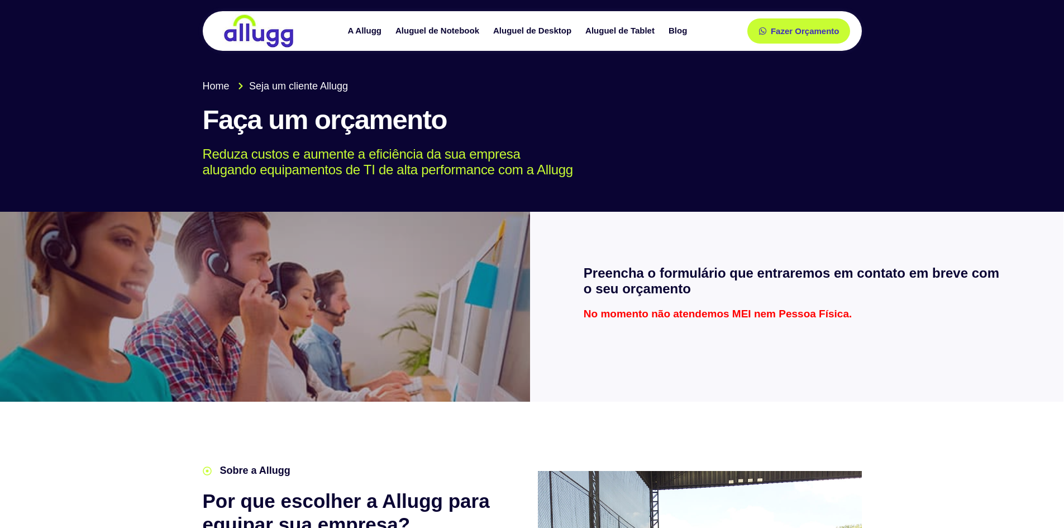  Describe the element at coordinates (366, 31) in the screenshot. I see `a: A Allugg` at that location.